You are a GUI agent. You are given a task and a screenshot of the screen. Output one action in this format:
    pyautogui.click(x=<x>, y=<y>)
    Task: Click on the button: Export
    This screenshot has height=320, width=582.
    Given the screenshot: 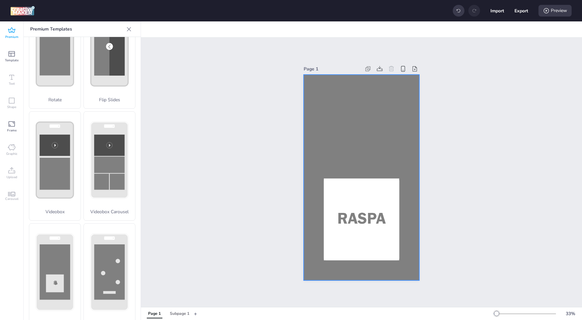 What is the action you would take?
    pyautogui.click(x=521, y=11)
    